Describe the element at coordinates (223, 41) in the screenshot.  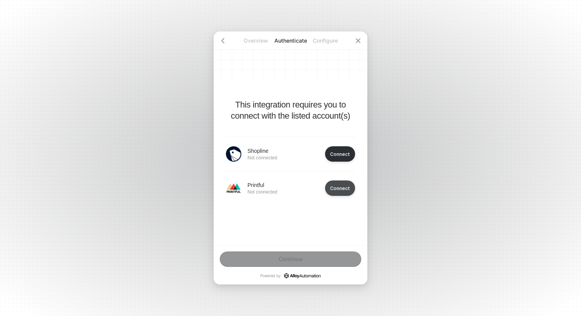
I see `span: icon-arrow-left` at that location.